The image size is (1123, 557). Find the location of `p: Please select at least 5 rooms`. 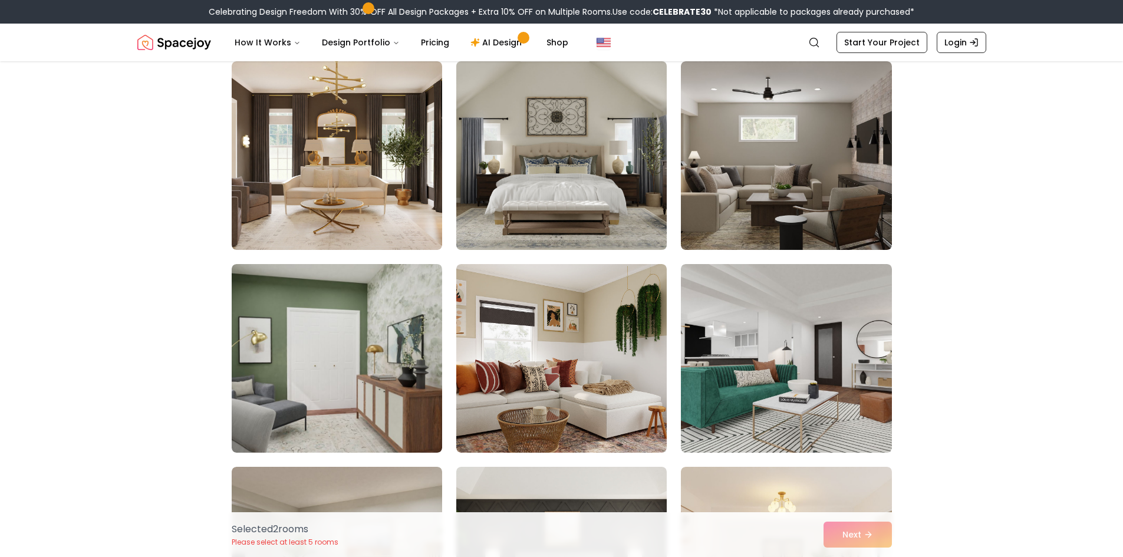

p: Please select at least 5 rooms is located at coordinates (285, 542).